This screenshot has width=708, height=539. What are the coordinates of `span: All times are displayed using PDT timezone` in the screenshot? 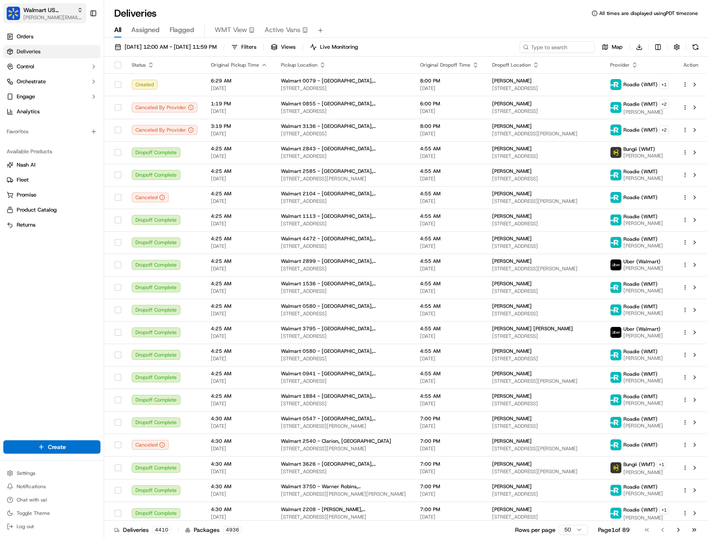 It's located at (649, 13).